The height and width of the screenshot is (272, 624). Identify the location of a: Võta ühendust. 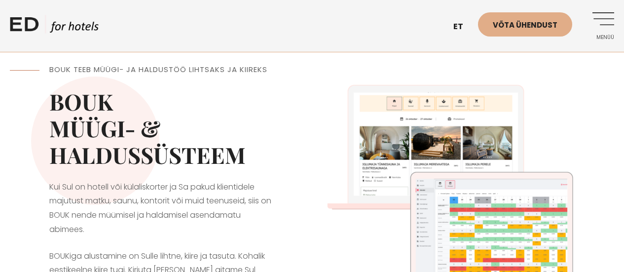
(525, 24).